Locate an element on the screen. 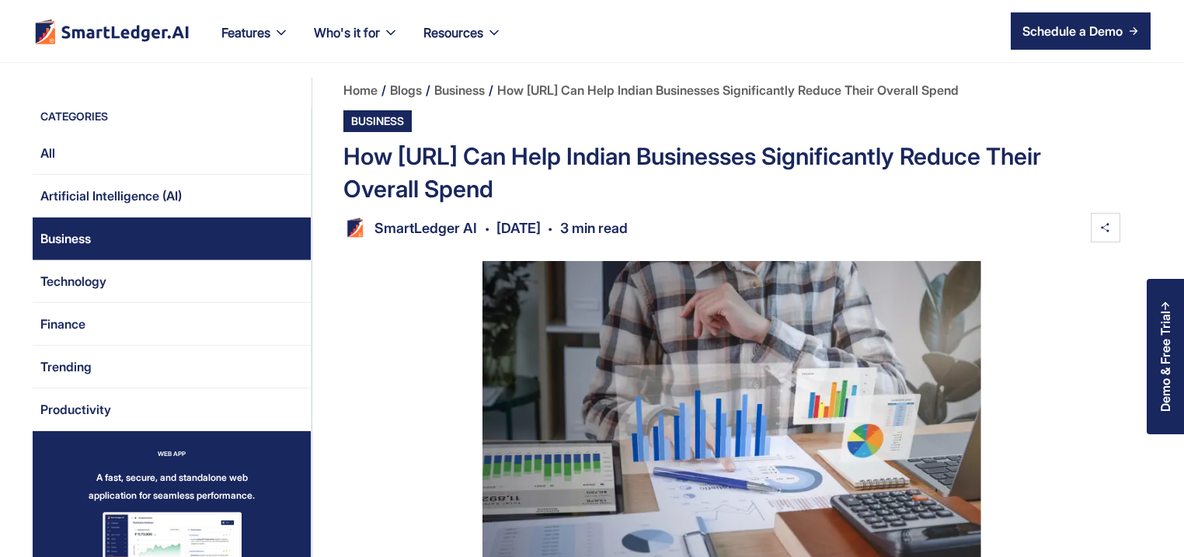 The width and height of the screenshot is (1184, 557). div: Demo & Free Trial is located at coordinates (1165, 361).